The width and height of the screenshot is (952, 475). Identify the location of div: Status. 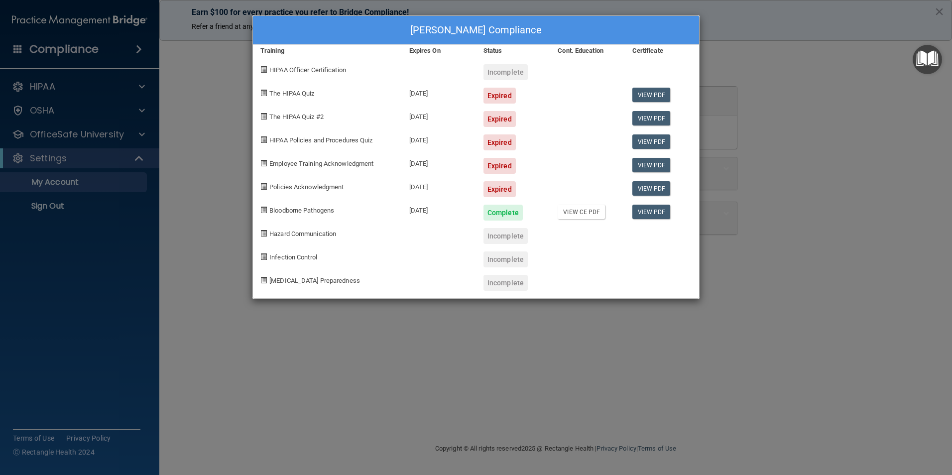
(513, 51).